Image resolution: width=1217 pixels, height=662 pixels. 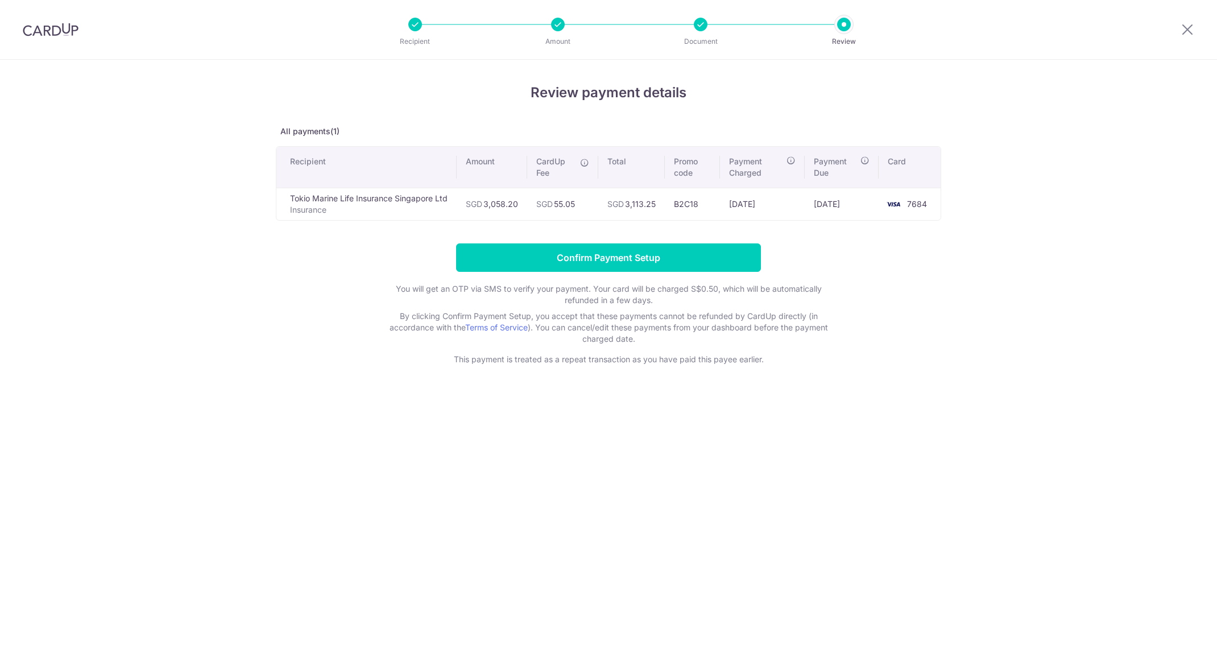 What do you see at coordinates (492, 204) in the screenshot?
I see `td: 3,058.20` at bounding box center [492, 204].